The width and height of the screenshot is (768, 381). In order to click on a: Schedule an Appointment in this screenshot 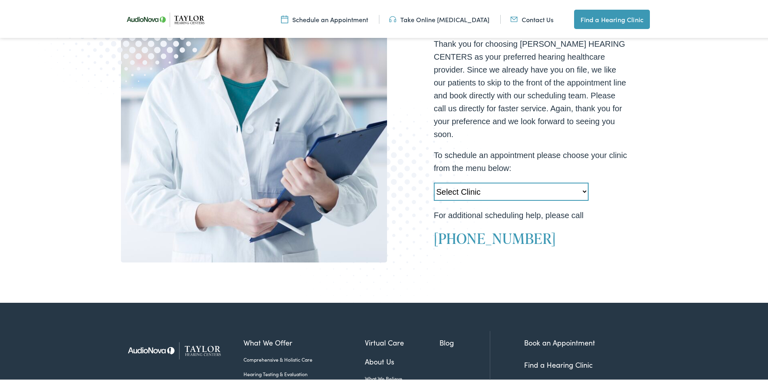, I will do `click(325, 18)`.